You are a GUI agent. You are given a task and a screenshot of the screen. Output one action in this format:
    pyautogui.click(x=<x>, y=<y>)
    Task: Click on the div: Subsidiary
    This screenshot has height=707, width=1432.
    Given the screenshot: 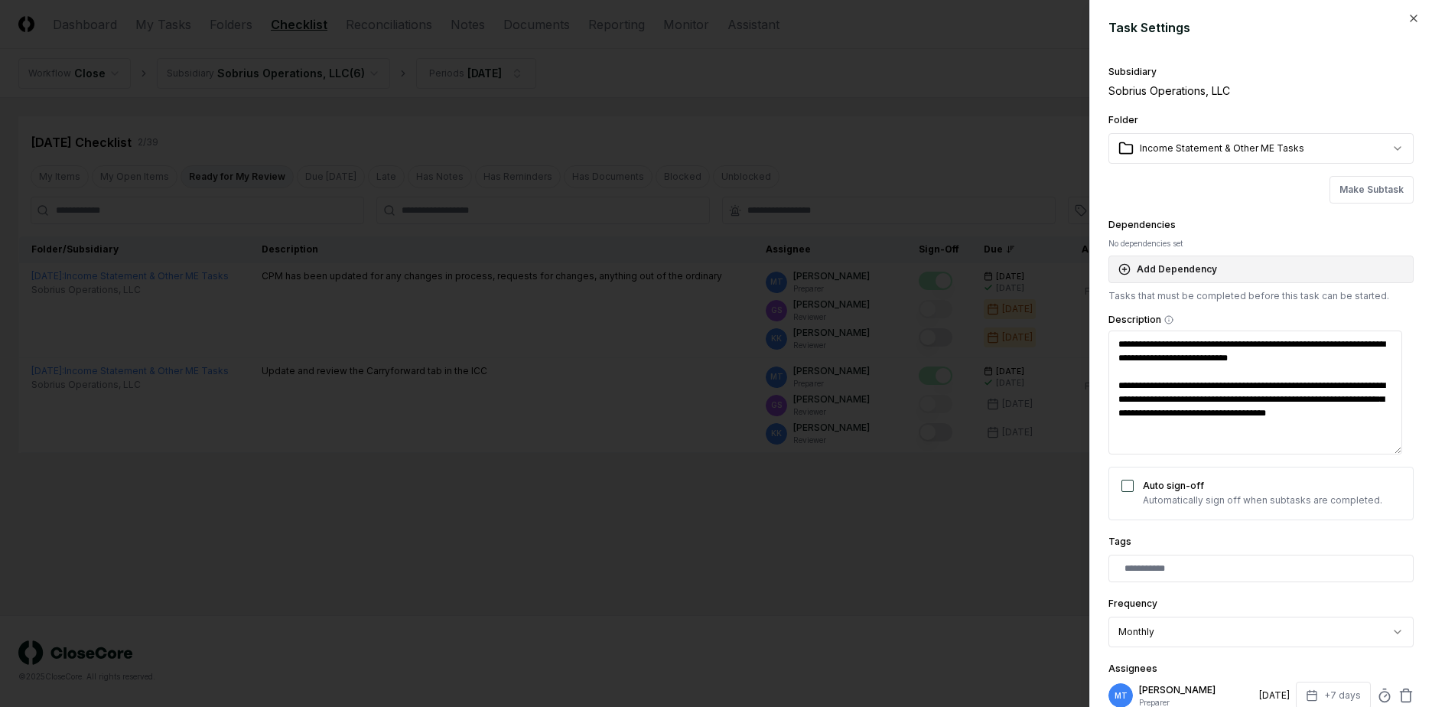 What is the action you would take?
    pyautogui.click(x=1261, y=72)
    